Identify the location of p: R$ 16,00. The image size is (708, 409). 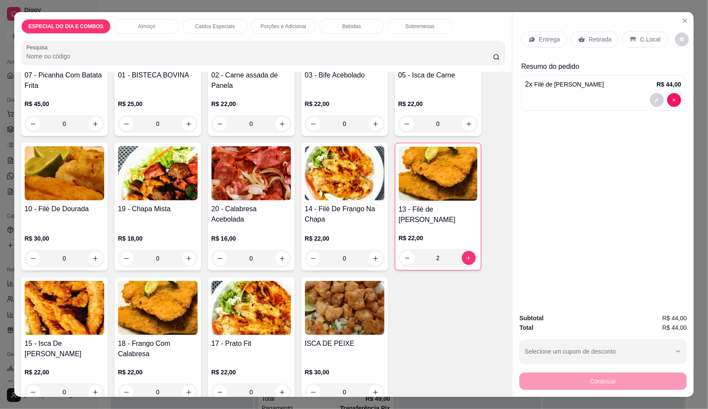
(251, 238).